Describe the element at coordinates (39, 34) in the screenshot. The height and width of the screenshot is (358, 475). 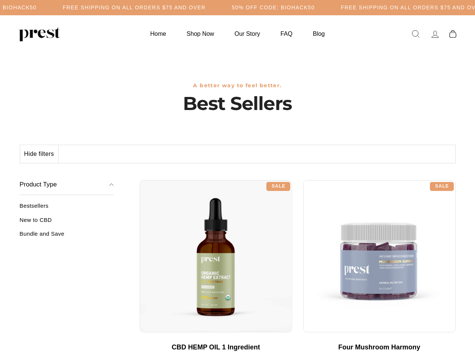
I see `img: PREST ORGANICS` at that location.